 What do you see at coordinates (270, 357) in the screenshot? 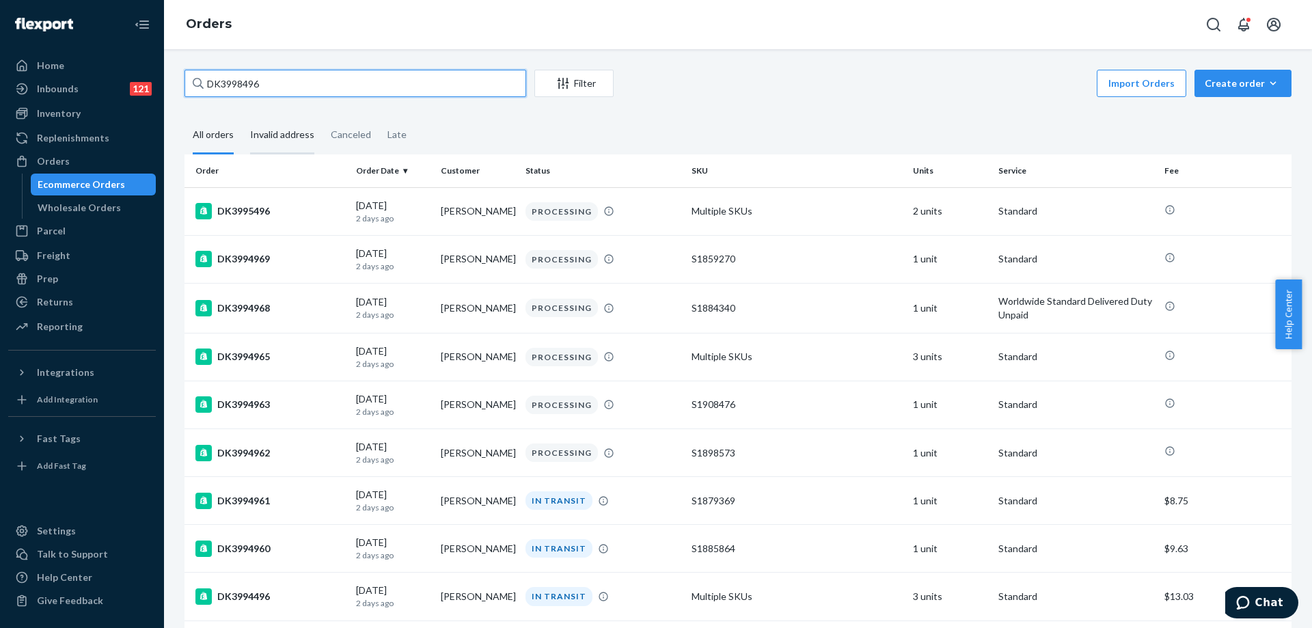
I see `div: DK3994965` at bounding box center [270, 357].